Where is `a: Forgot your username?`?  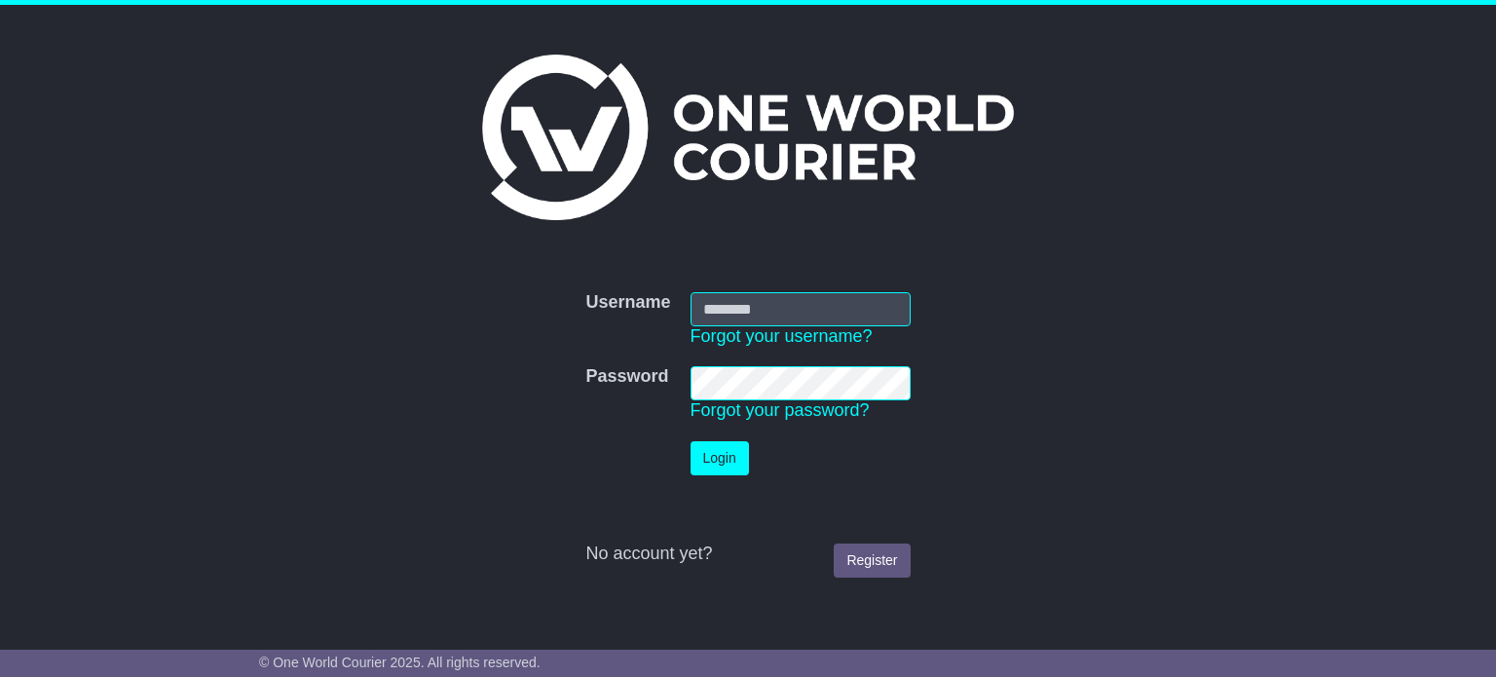 a: Forgot your username? is located at coordinates (781, 336).